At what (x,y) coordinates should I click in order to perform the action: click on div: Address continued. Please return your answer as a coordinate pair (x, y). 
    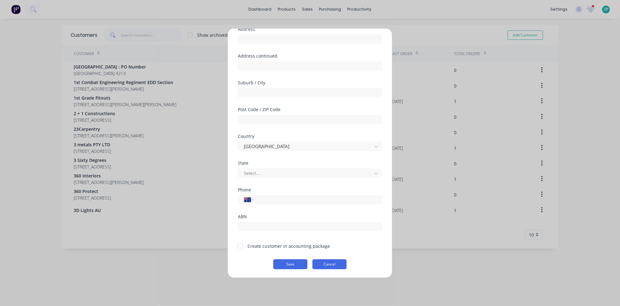
    Looking at the image, I should click on (310, 56).